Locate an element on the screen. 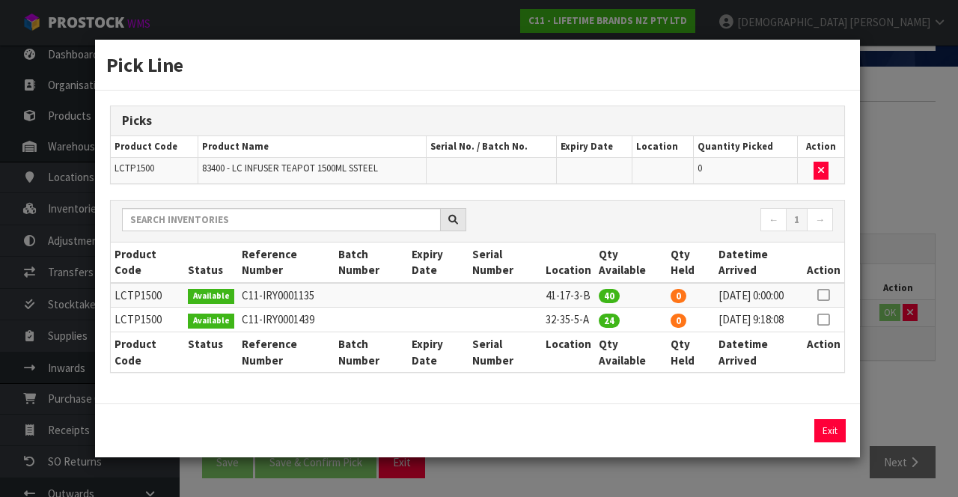  td: 41-17-3-B is located at coordinates (568, 295).